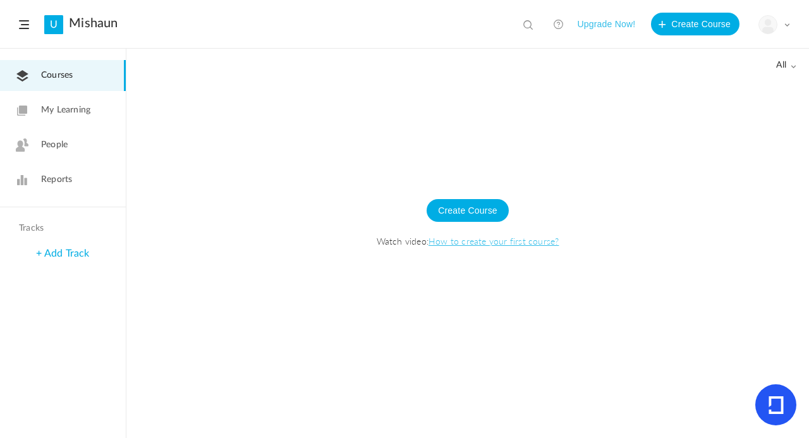 This screenshot has height=438, width=809. I want to click on span: all, so click(787, 65).